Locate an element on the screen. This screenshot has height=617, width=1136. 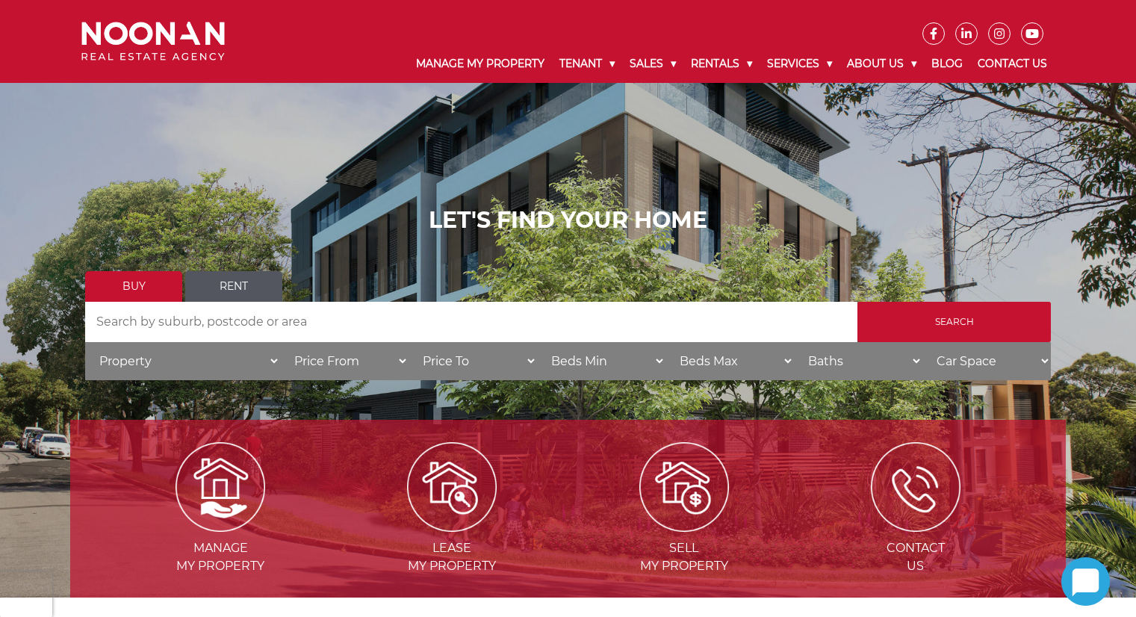
img: Noonan Real Estate Agency is located at coordinates (153, 41).